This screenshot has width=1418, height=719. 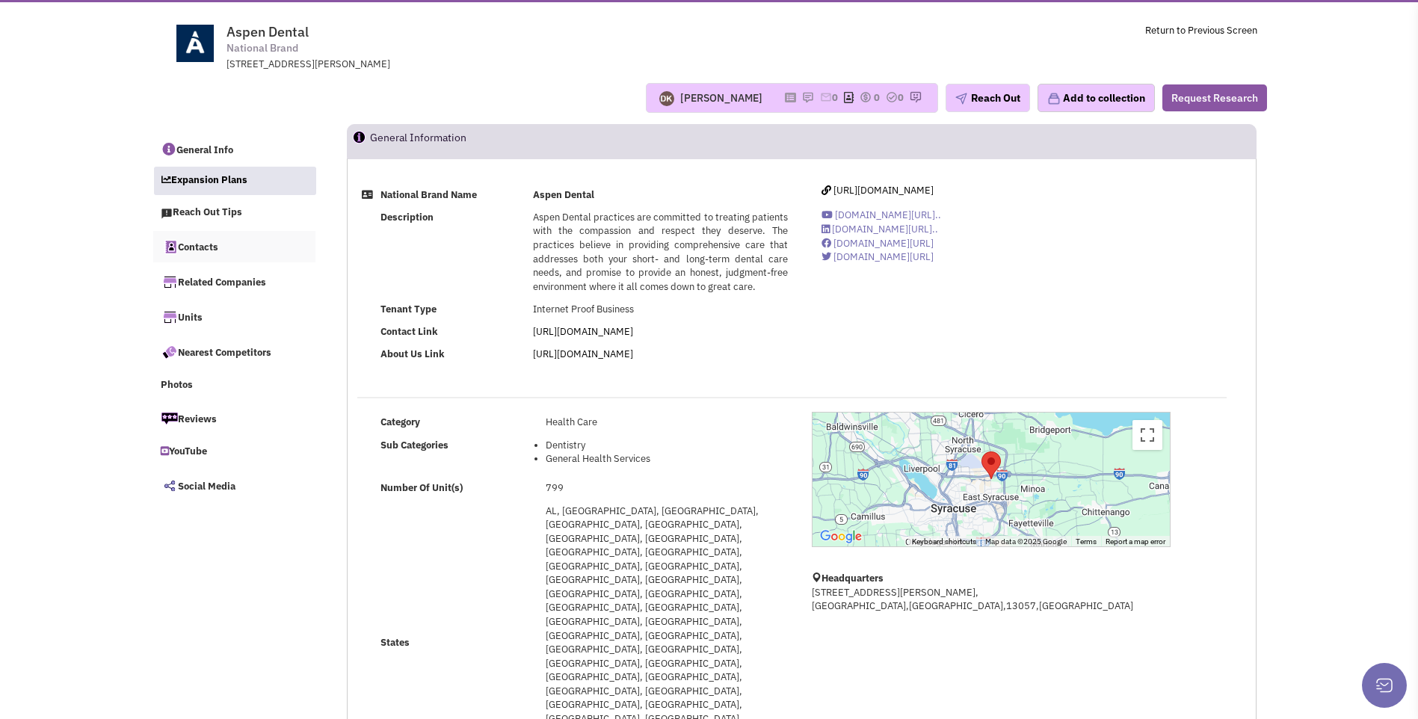 What do you see at coordinates (944, 542) in the screenshot?
I see `button: Keyboard shortcuts` at bounding box center [944, 542].